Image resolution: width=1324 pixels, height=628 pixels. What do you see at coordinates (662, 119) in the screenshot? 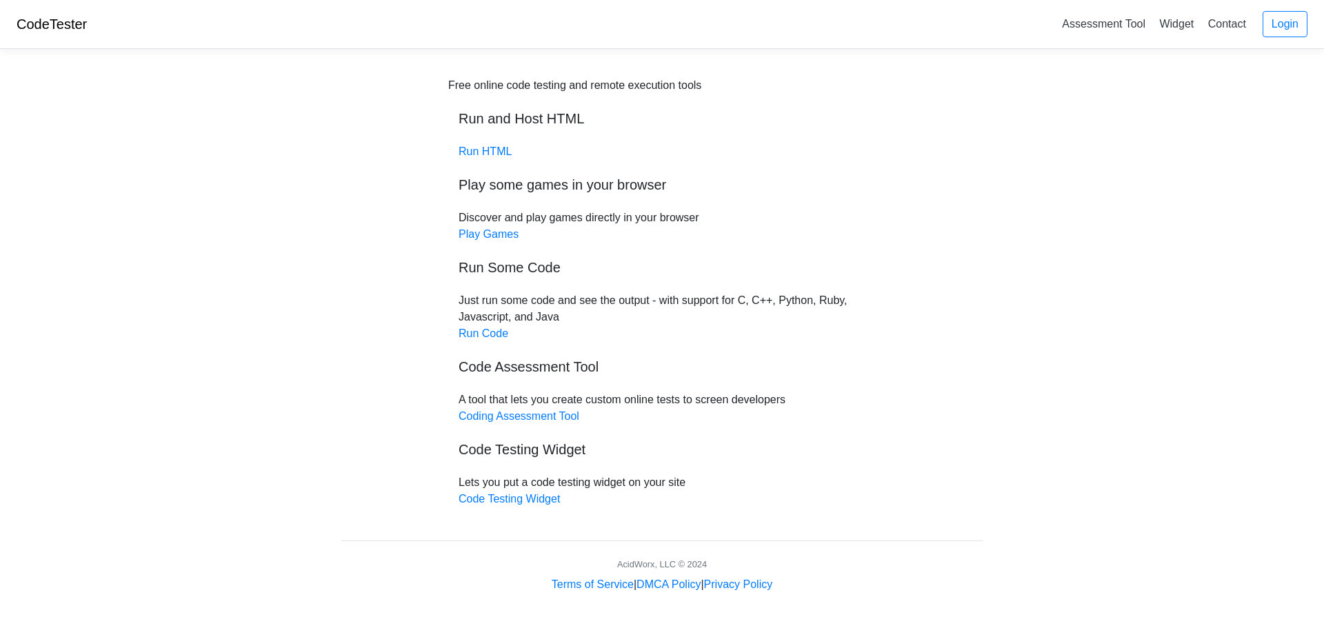
I see `h5: Run and Host HTML` at bounding box center [662, 119].